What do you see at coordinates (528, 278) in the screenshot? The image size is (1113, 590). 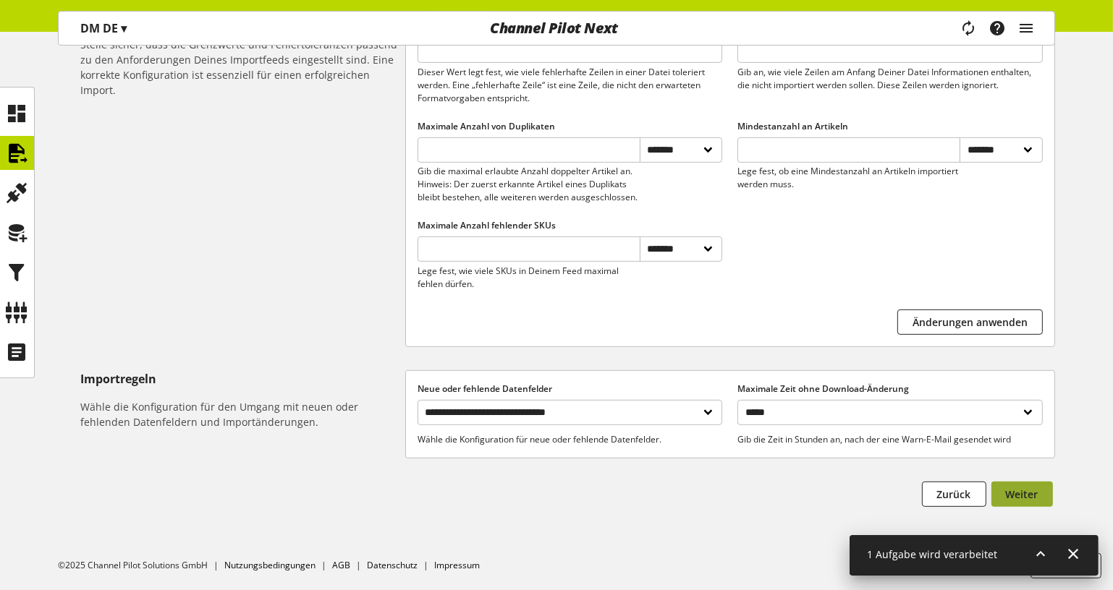 I see `p: Lege fest, wie viele SKUs in Deinem Feed maximal fehlen dürfen.` at bounding box center [528, 278].